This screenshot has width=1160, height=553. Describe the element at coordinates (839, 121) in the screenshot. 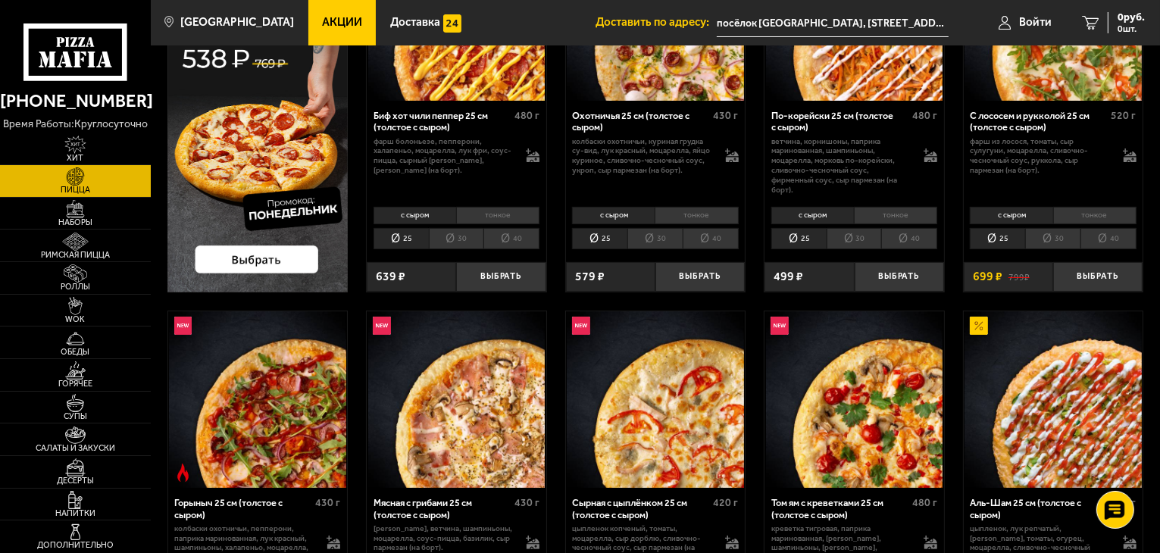

I see `div: По-корейски 25 см (толстое с сыром)` at that location.